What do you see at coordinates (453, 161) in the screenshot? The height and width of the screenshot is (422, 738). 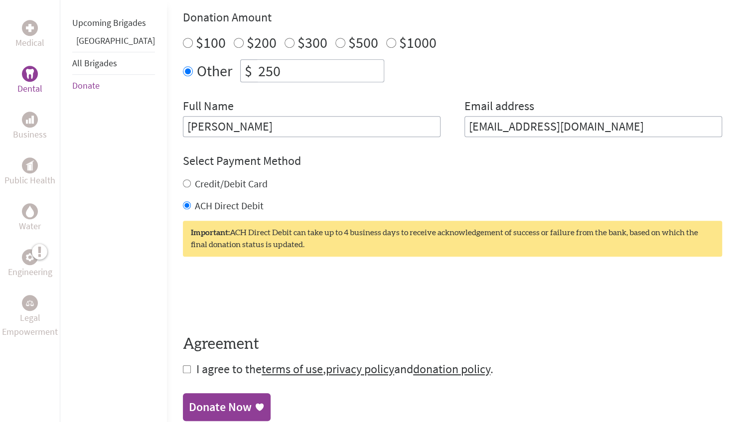 I see `h4: Select Payment Method` at bounding box center [453, 161].